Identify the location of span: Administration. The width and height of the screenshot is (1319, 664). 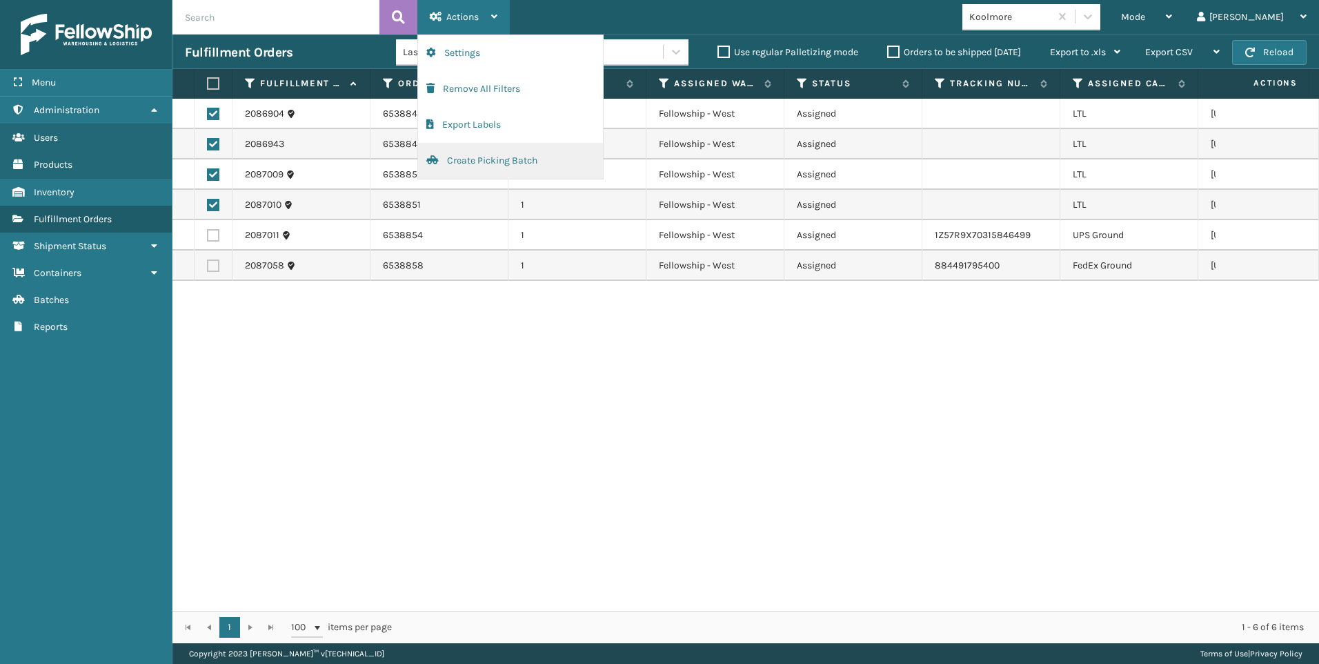
(66, 110).